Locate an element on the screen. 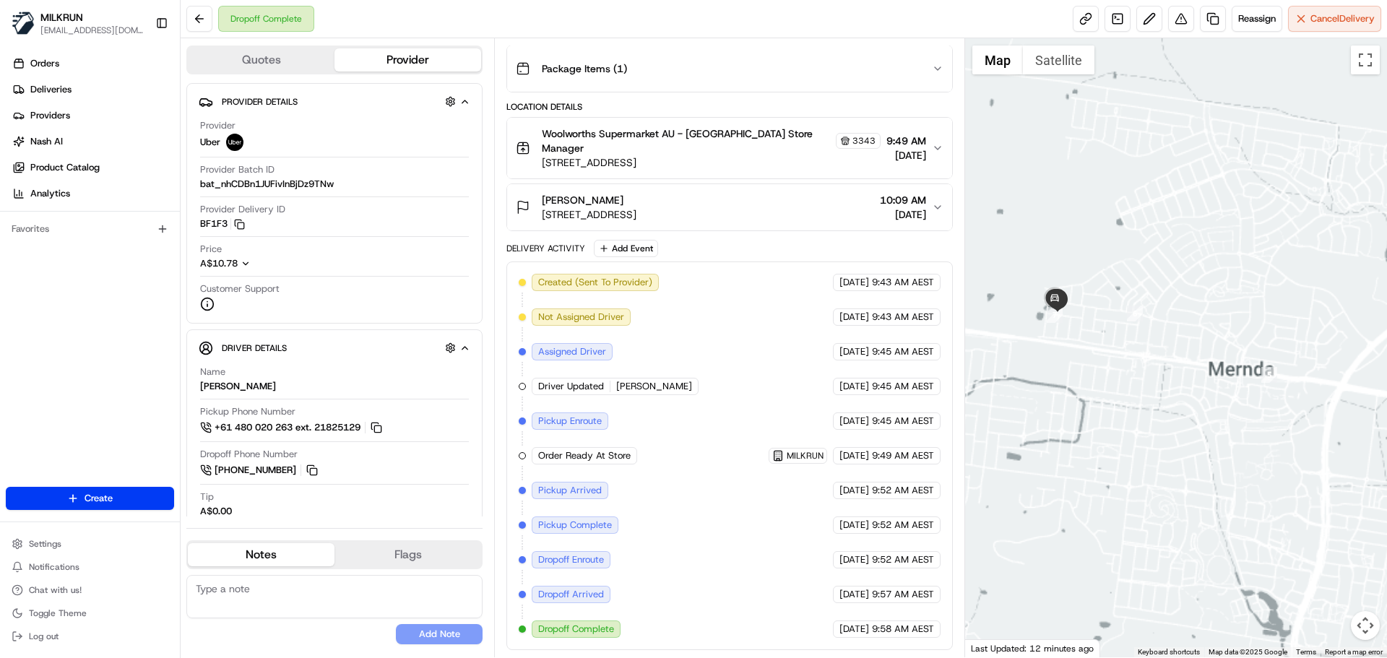 This screenshot has width=1387, height=658. span: 9:52 AM AEST is located at coordinates (903, 525).